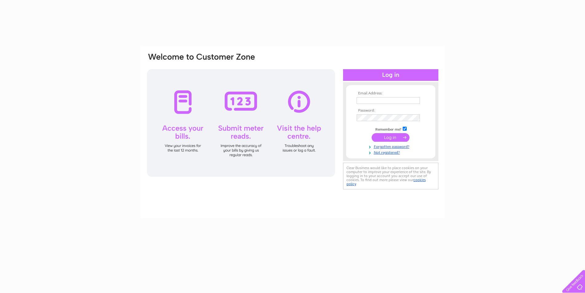 Image resolution: width=585 pixels, height=293 pixels. What do you see at coordinates (391, 146) in the screenshot?
I see `a: Forgotten password?` at bounding box center [391, 146].